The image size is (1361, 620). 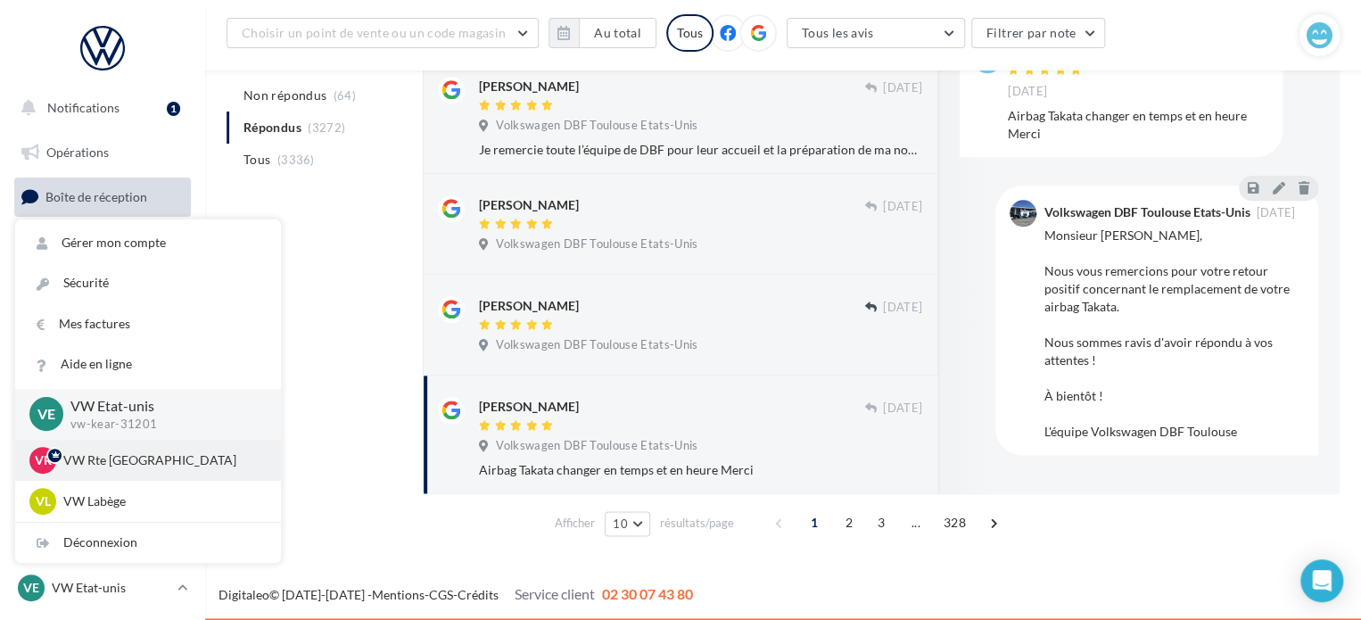 What do you see at coordinates (478, 594) in the screenshot?
I see `a: Crédits` at bounding box center [478, 594].